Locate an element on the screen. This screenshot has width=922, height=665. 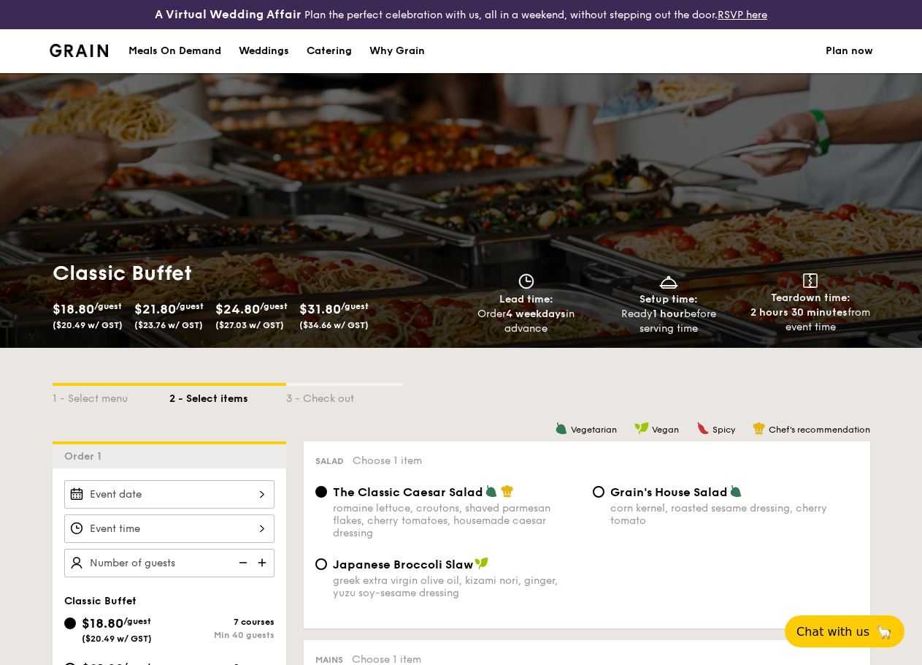
span: ($34.66 w/ GST) is located at coordinates (334, 325).